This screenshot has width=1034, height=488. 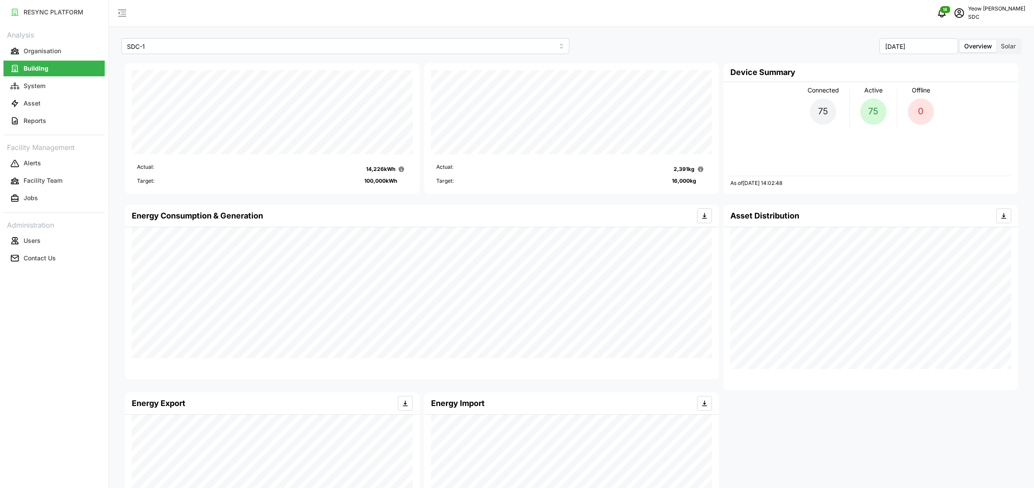 I want to click on p: Contact Us, so click(x=40, y=258).